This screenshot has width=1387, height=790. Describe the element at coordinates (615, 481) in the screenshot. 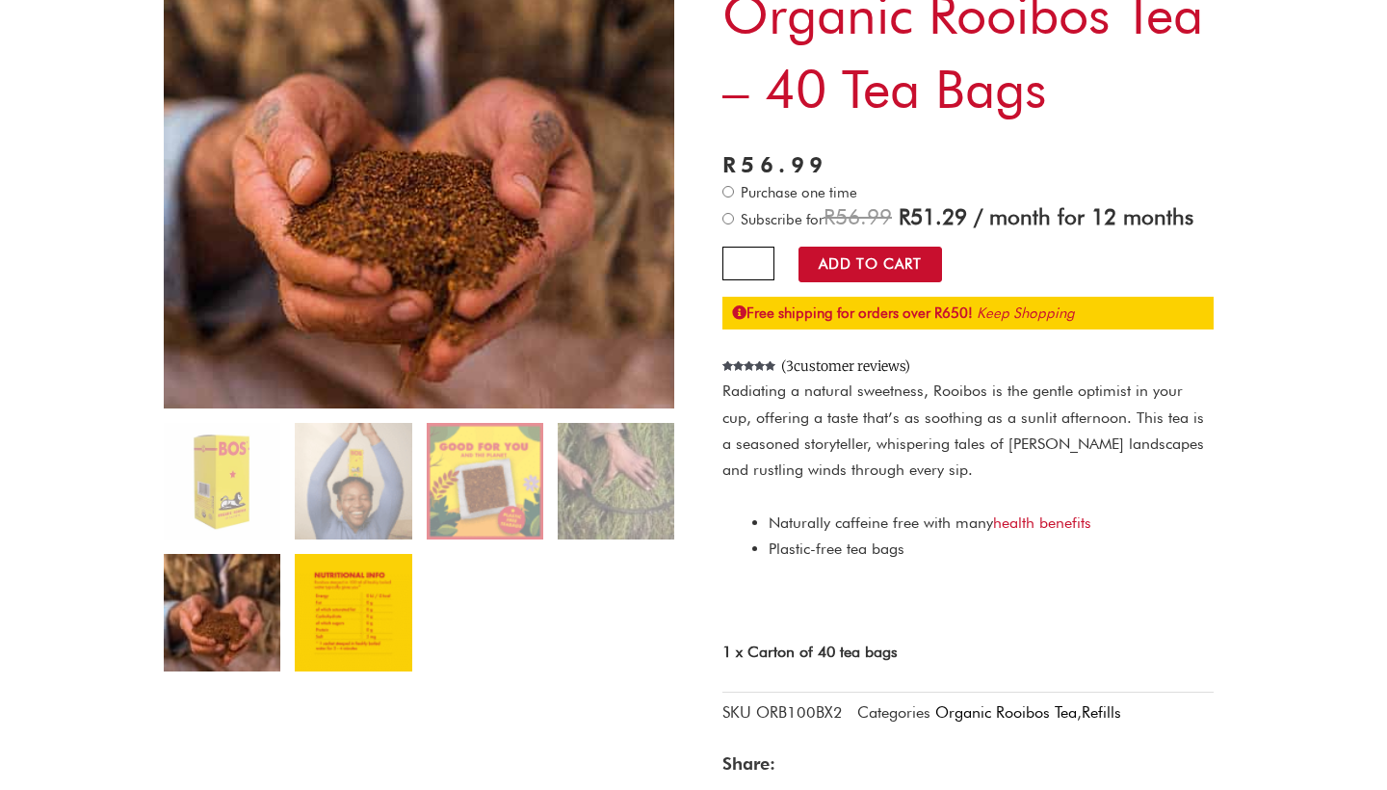

I see `img: Organic Rooibos Tea - 40 tea bags - Image 4` at that location.